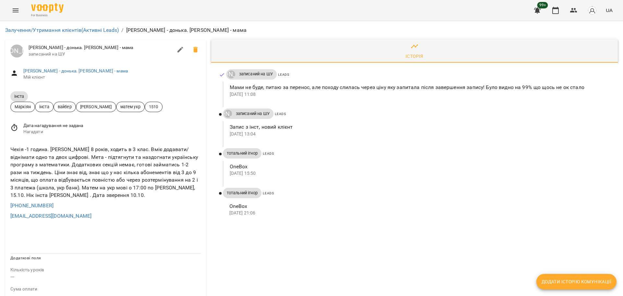  I want to click on button: UA, so click(609, 10).